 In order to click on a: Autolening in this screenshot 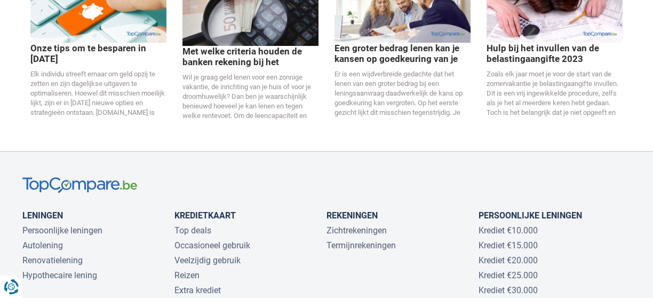, I will do `click(43, 245)`.